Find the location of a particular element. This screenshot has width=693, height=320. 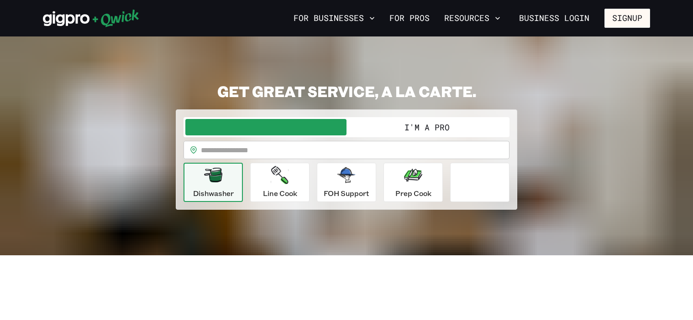

button: For Businesses is located at coordinates (334, 18).